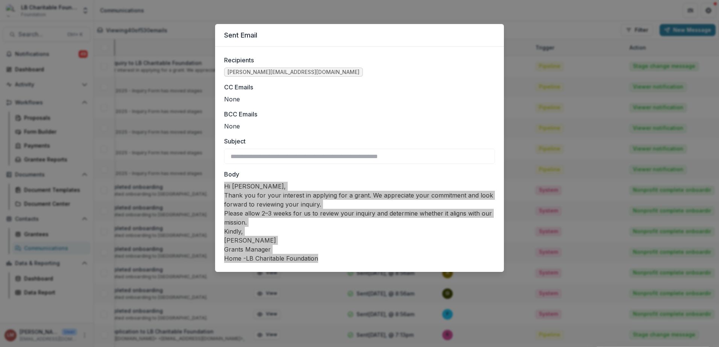 The height and width of the screenshot is (347, 719). I want to click on label: Subject, so click(357, 141).